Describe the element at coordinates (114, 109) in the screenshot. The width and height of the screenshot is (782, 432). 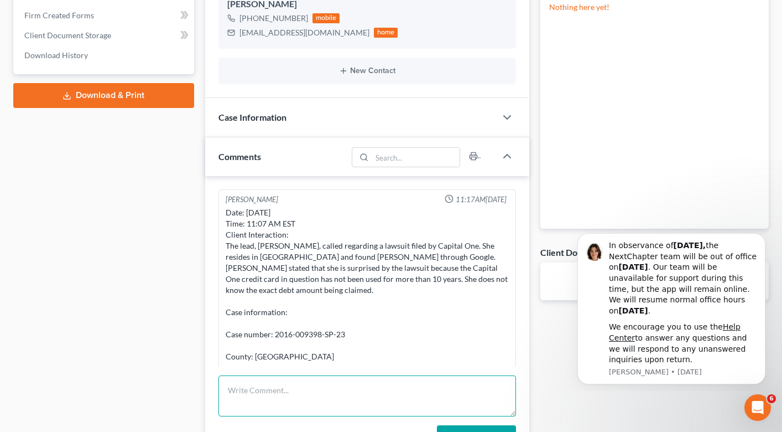
I see `a: Help Center` at that location.